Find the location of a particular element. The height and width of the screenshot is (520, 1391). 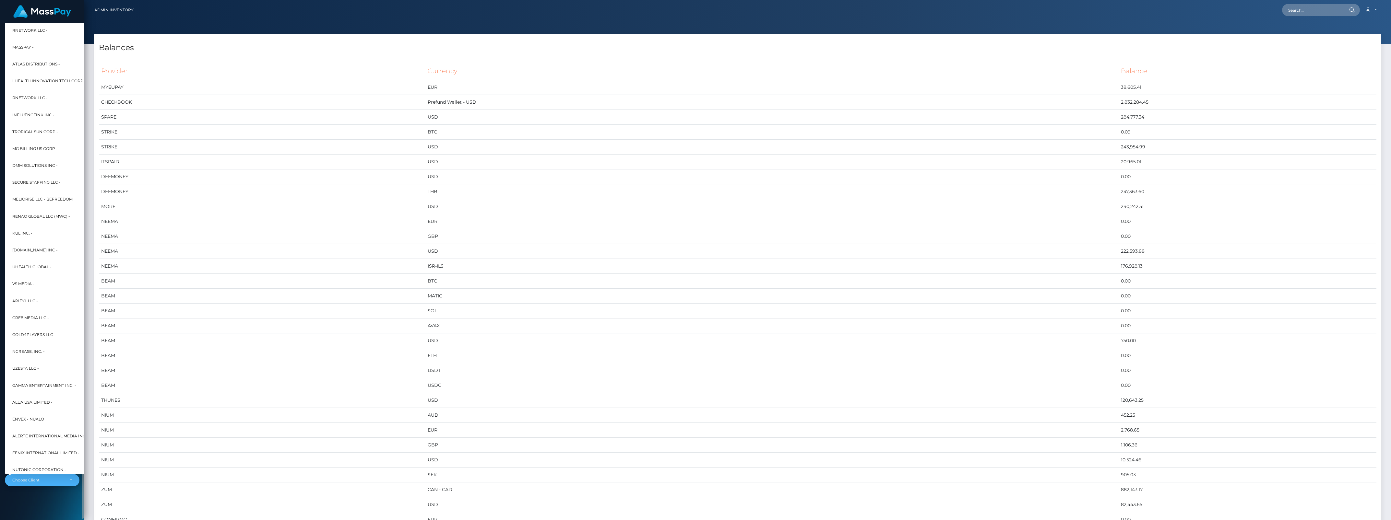

span: Arieyl LLC - is located at coordinates (25, 301).